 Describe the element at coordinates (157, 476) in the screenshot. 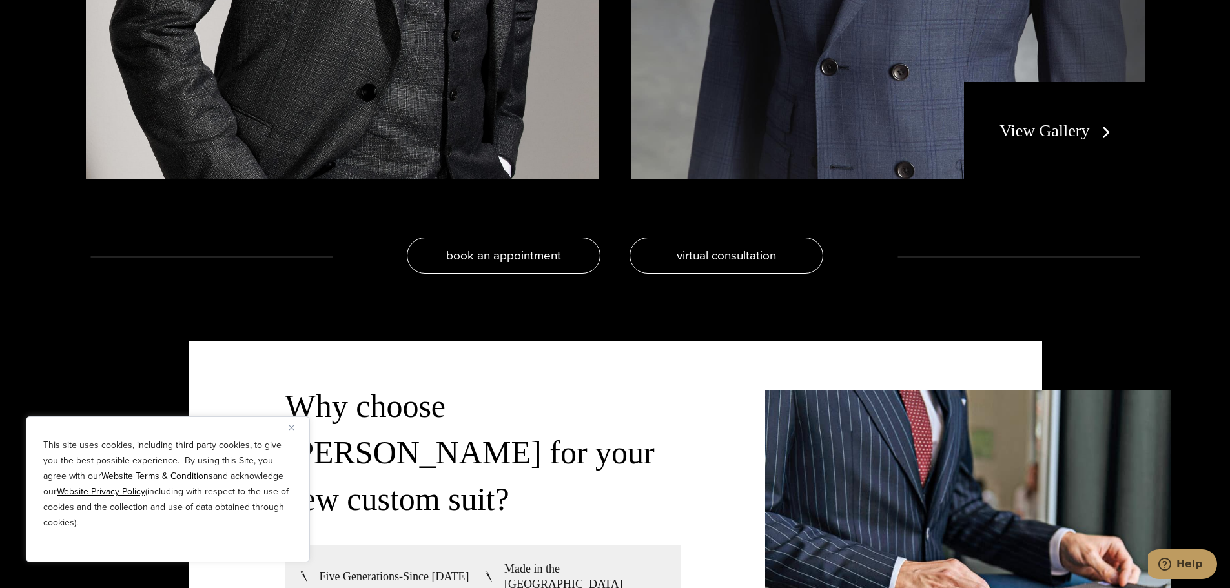

I see `a: Website Terms & Conditions` at that location.